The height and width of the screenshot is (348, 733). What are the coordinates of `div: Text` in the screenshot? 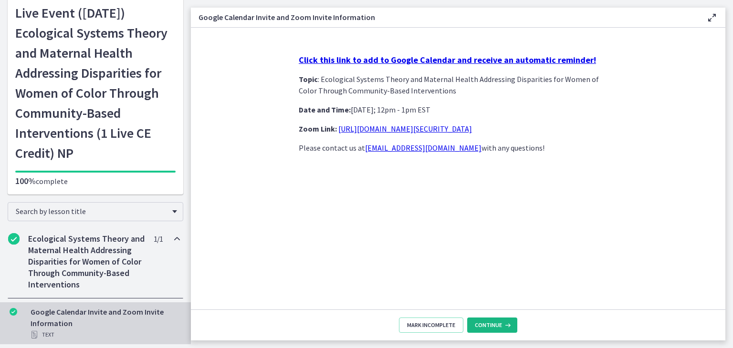 It's located at (105, 335).